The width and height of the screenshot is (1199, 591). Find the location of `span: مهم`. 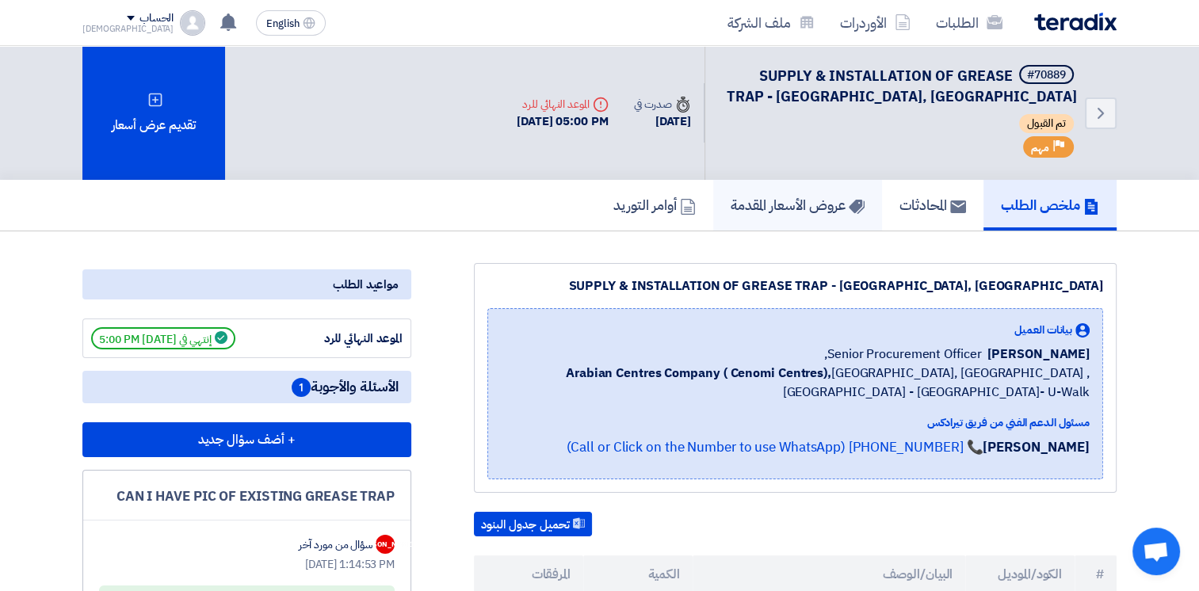

span: مهم is located at coordinates (1040, 147).